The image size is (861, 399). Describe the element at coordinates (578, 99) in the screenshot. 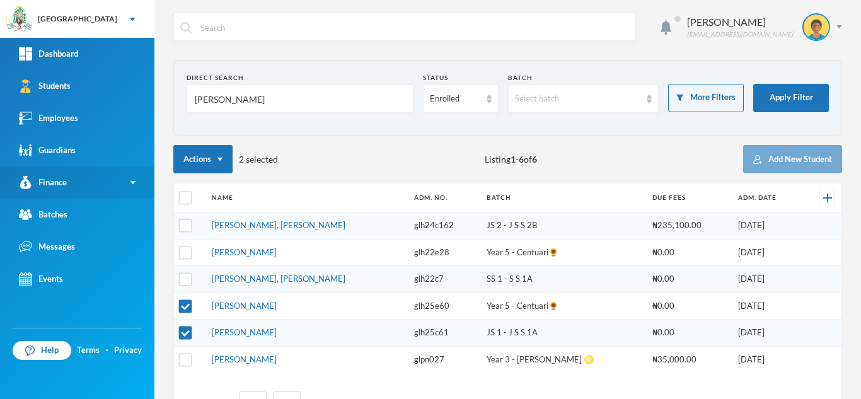

I see `div: Select batch` at that location.